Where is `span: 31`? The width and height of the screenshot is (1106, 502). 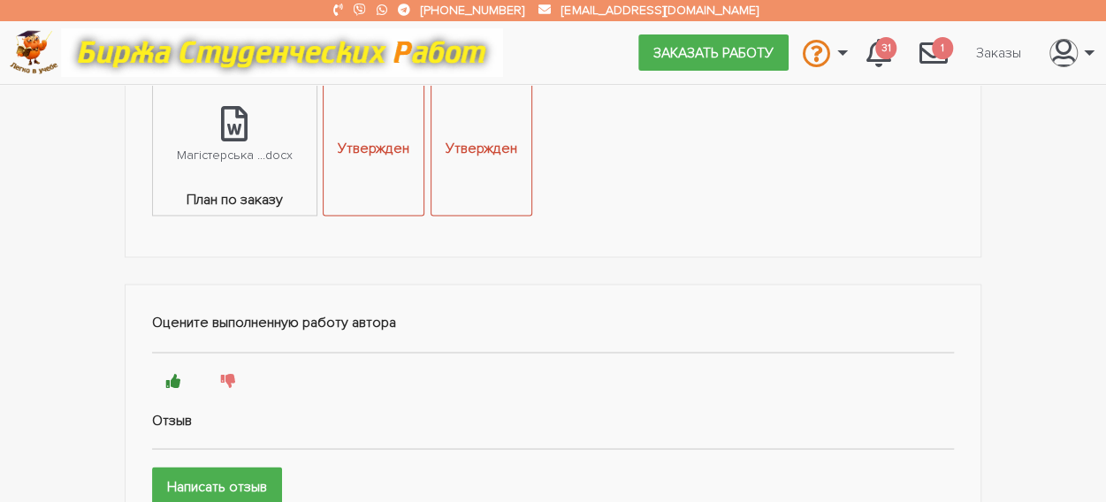 span: 31 is located at coordinates (886, 48).